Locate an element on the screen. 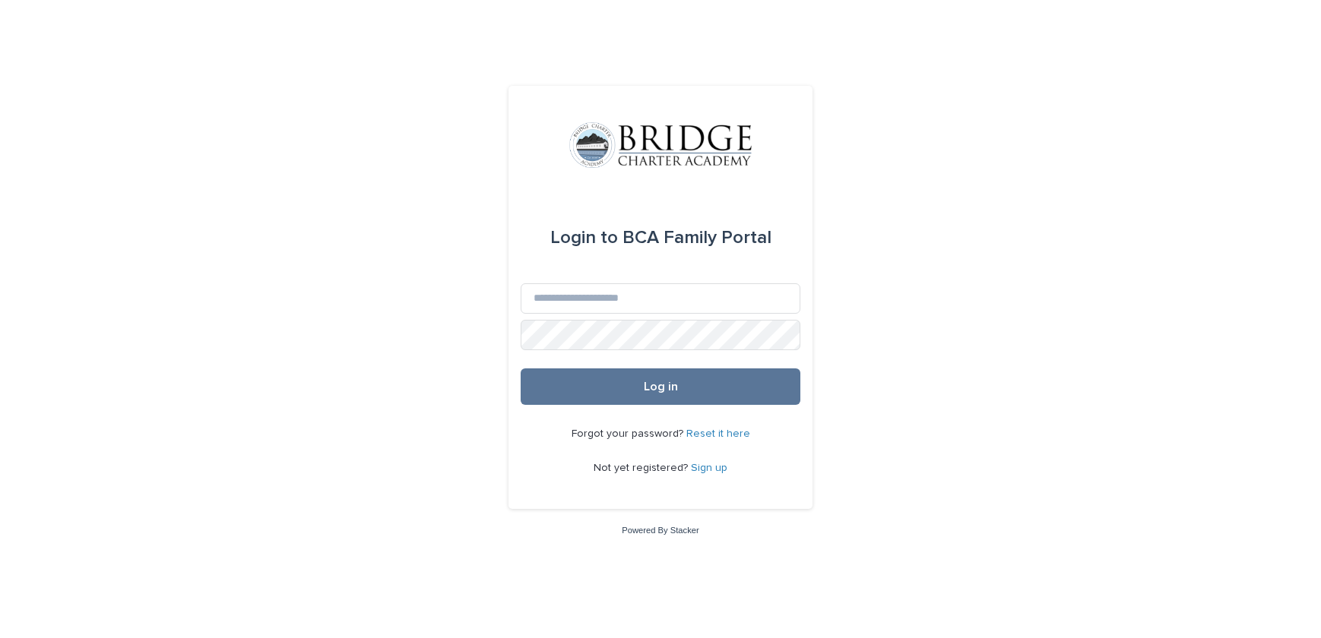 The height and width of the screenshot is (638, 1321). span: Not yet registered? is located at coordinates (642, 468).